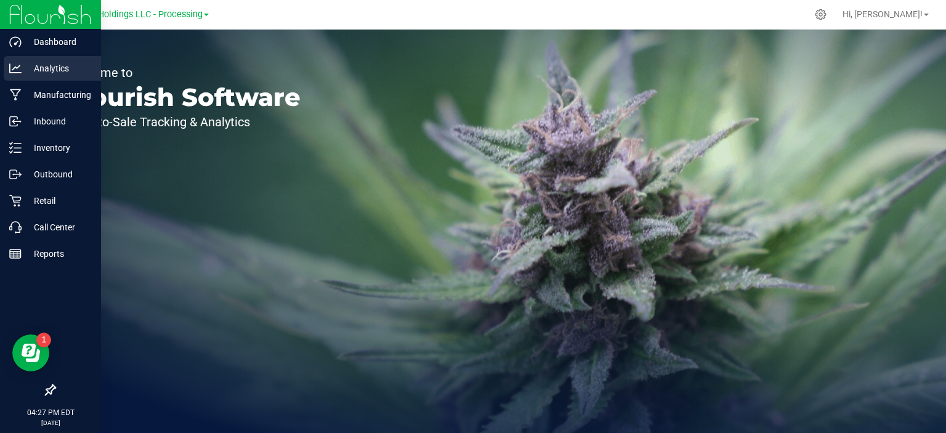 The height and width of the screenshot is (433, 946). What do you see at coordinates (15, 201) in the screenshot?
I see `inline-svg: Retail` at bounding box center [15, 201].